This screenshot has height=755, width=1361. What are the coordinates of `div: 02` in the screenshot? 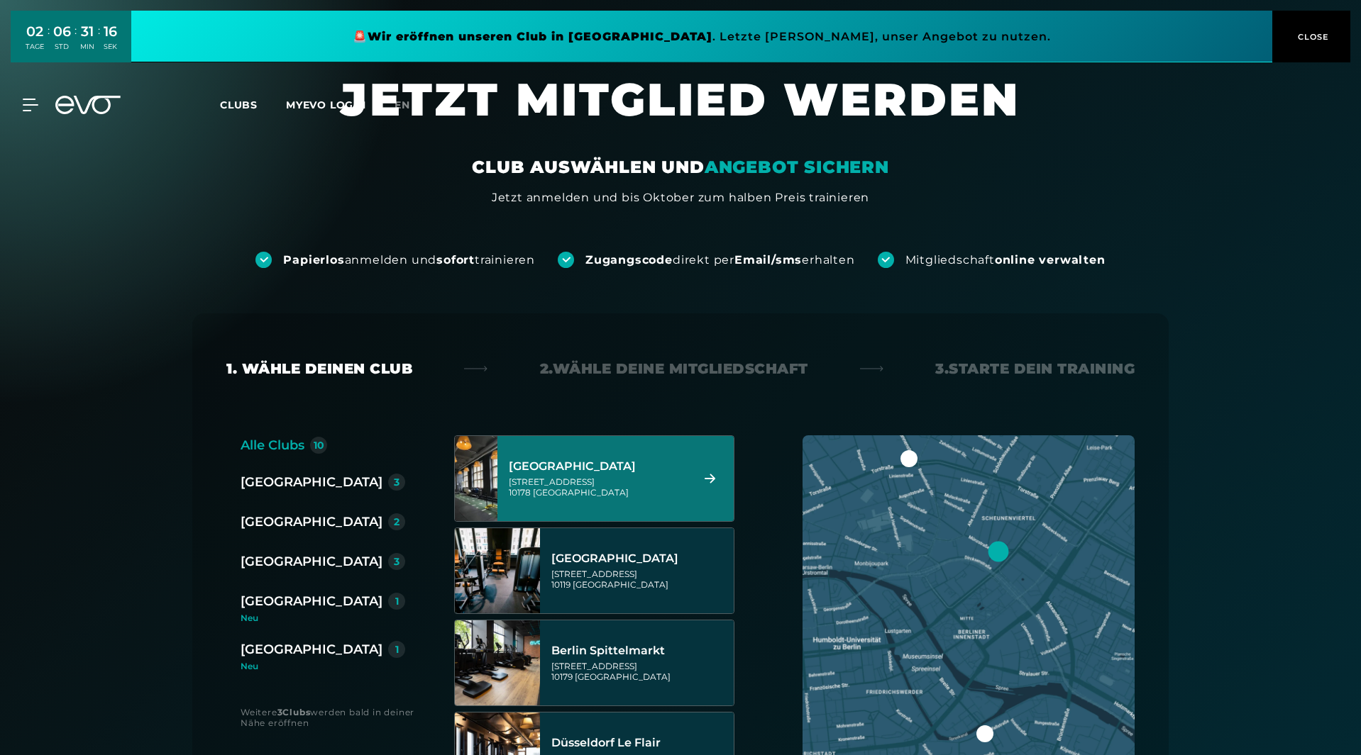 It's located at (35, 31).